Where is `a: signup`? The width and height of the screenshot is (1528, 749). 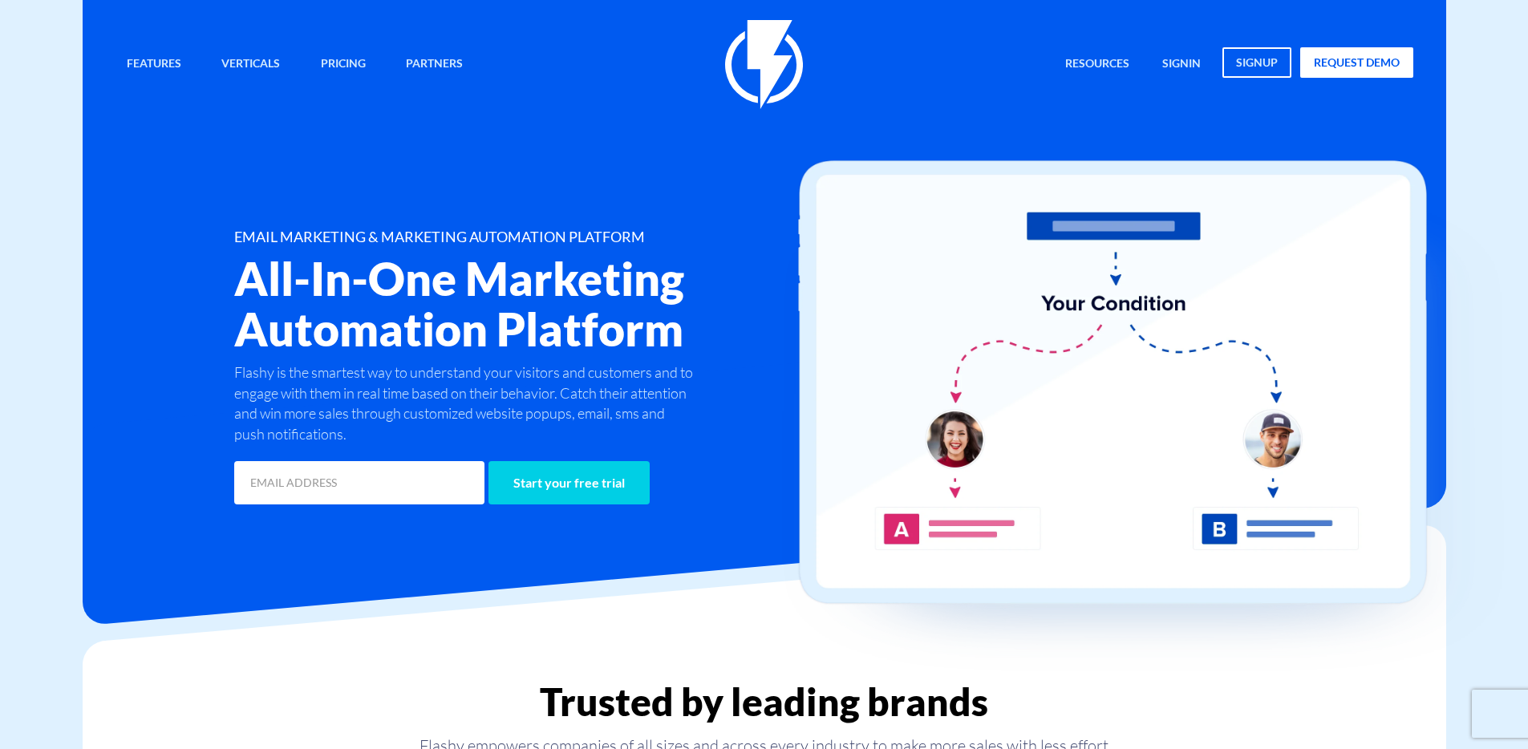
a: signup is located at coordinates (1257, 63).